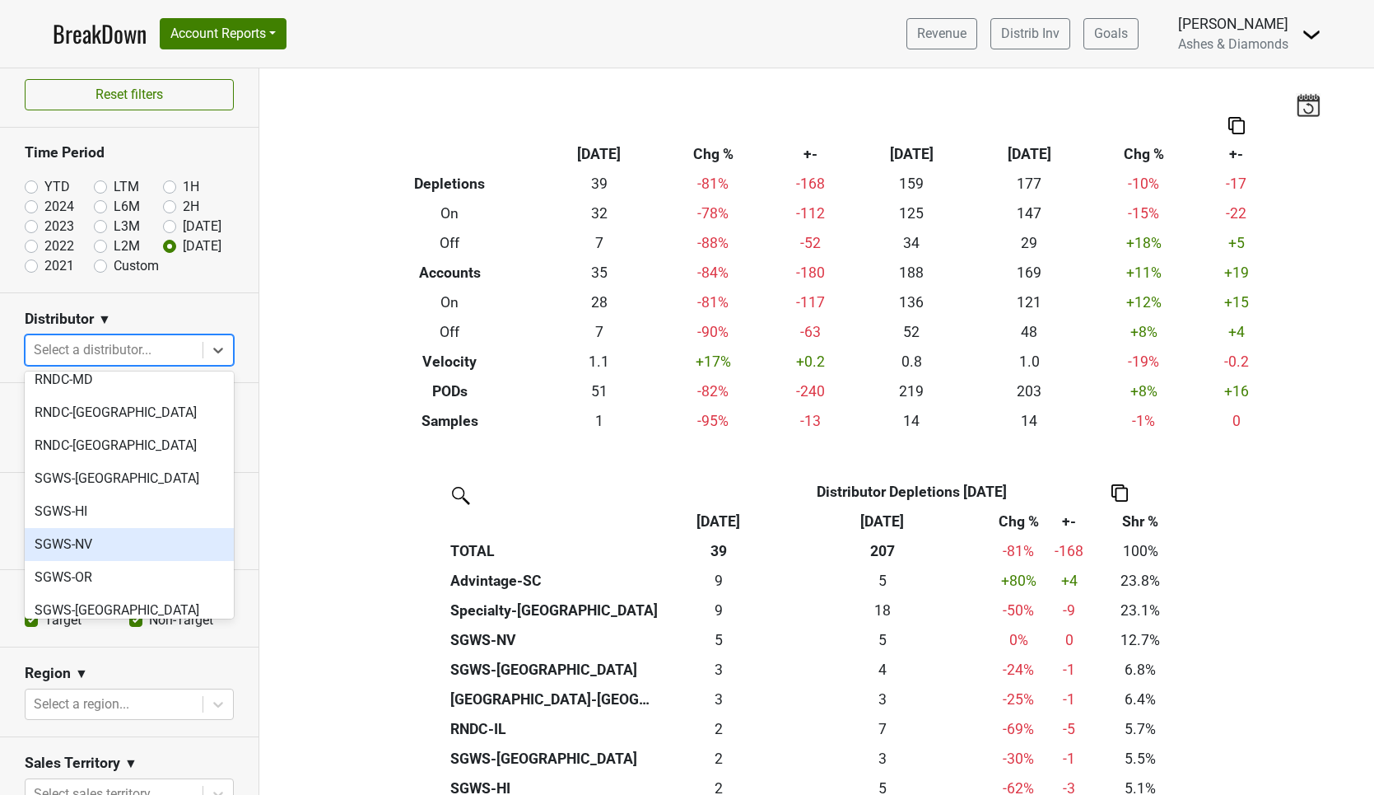 The width and height of the screenshot is (1374, 795). What do you see at coordinates (599, 362) in the screenshot?
I see `td: 1.1` at bounding box center [599, 362].